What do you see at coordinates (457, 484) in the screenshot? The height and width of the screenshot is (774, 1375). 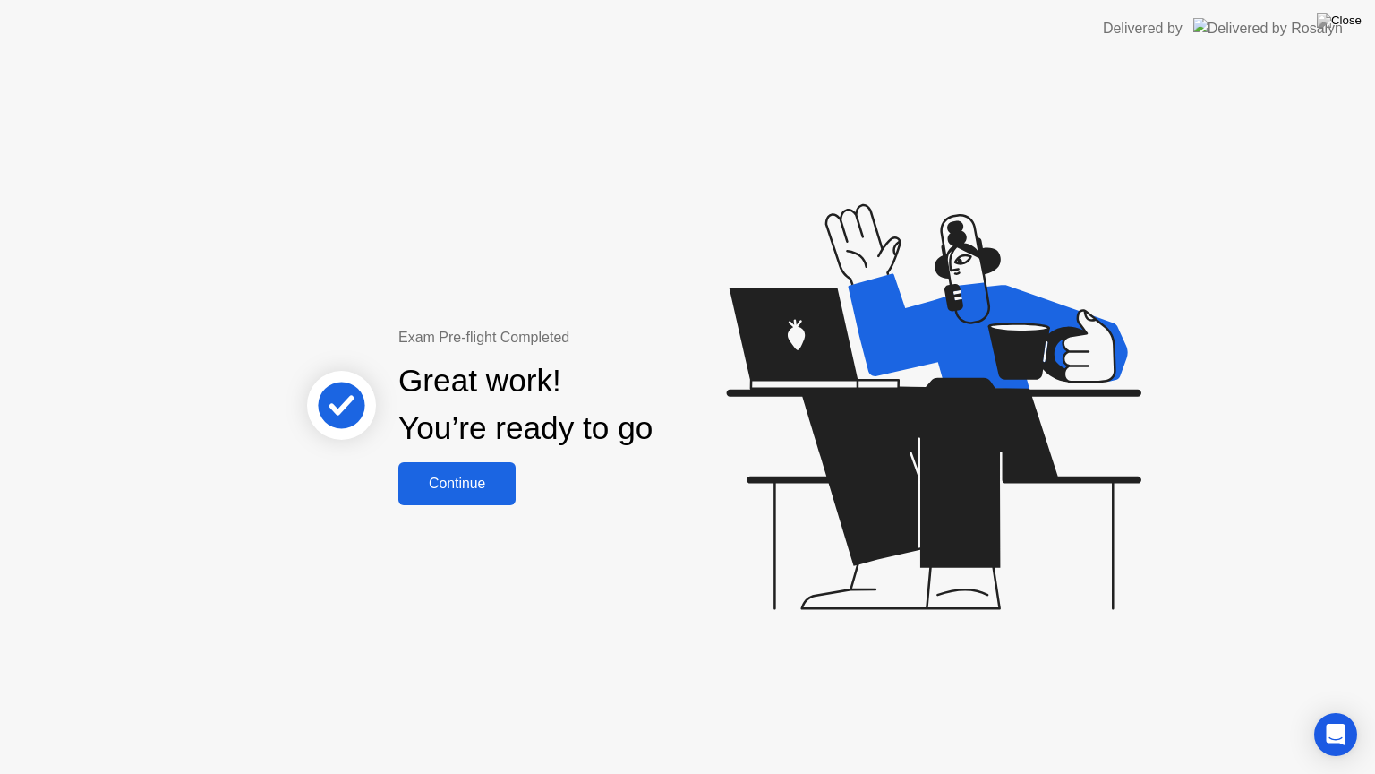 I see `button: Continue` at bounding box center [457, 484].